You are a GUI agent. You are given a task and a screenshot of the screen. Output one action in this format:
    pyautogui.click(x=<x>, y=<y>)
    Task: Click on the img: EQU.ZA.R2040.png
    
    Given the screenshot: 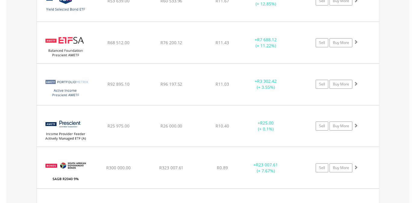 What is the action you would take?
    pyautogui.click(x=66, y=171)
    